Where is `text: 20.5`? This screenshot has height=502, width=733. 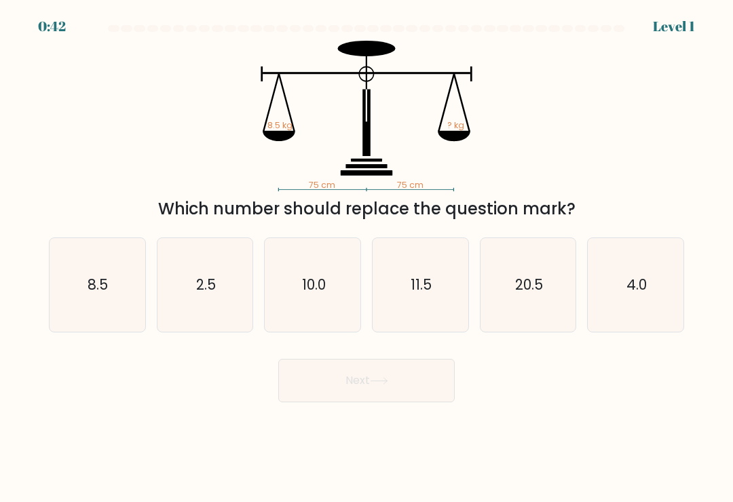 text: 20.5 is located at coordinates (529, 285).